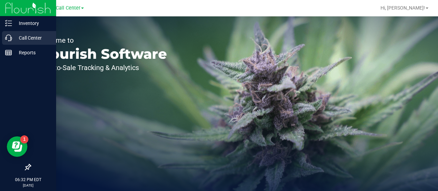 This screenshot has width=438, height=191. What do you see at coordinates (33, 23) in the screenshot?
I see `p: Inventory` at bounding box center [33, 23].